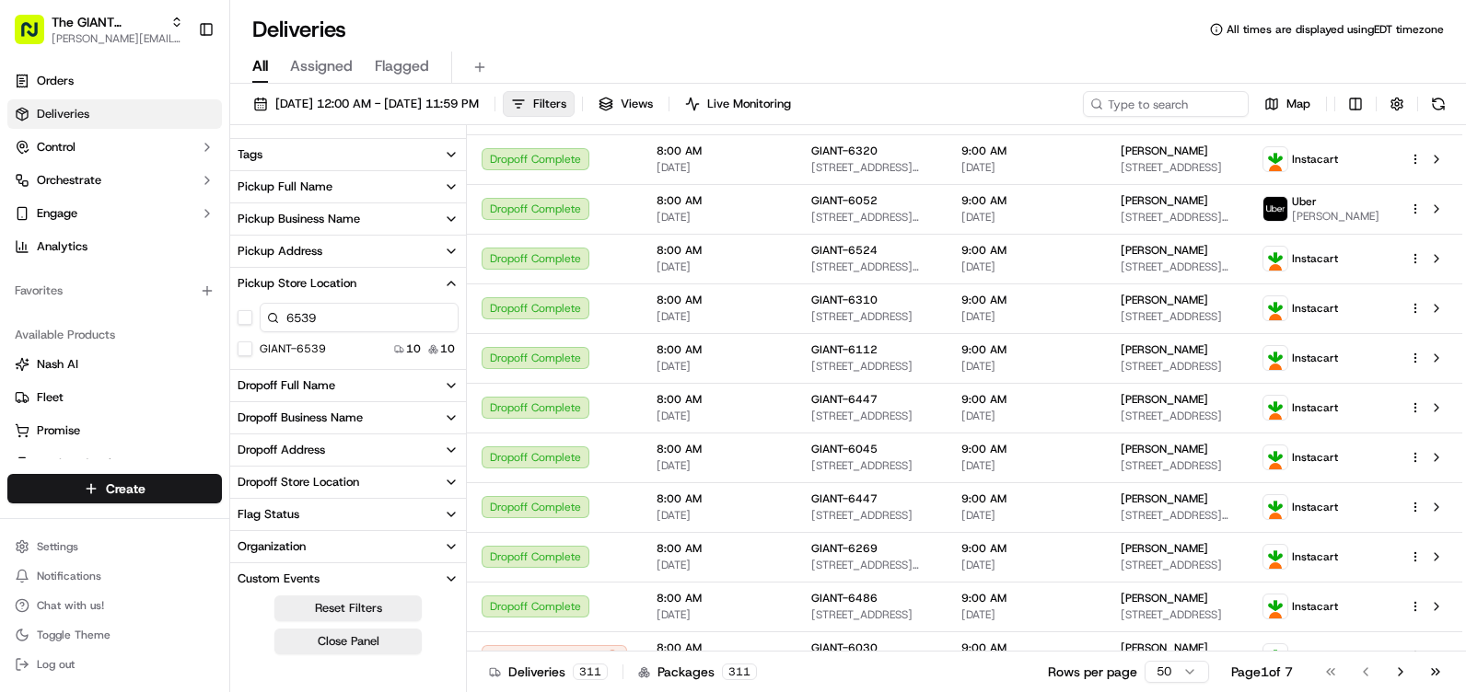 This screenshot has height=692, width=1466. Describe the element at coordinates (737, 104) in the screenshot. I see `button: Live Monitoring` at that location.